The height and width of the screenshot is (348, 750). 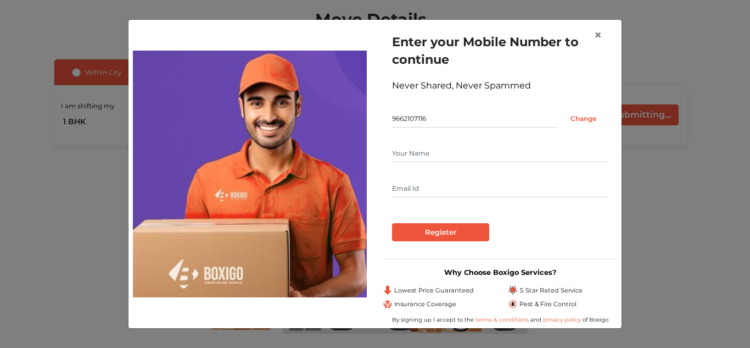 What do you see at coordinates (500, 188) in the screenshot?
I see `input: Email Id` at bounding box center [500, 188].